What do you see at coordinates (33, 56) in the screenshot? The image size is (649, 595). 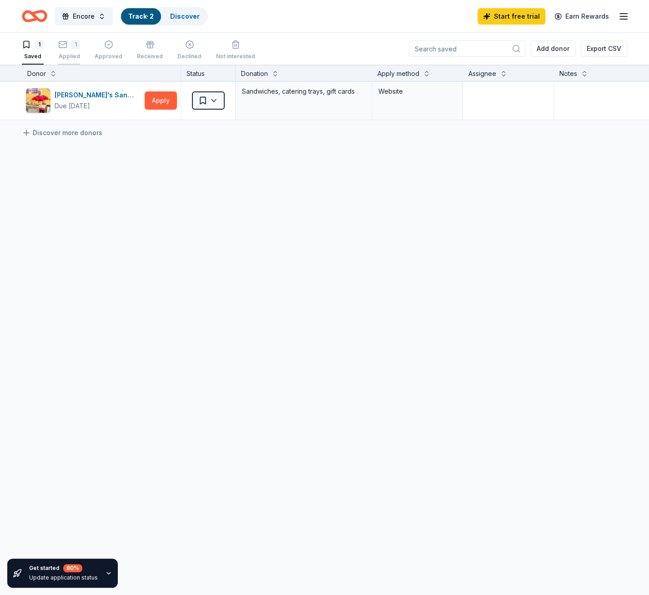 I see `div: Saved` at bounding box center [33, 56].